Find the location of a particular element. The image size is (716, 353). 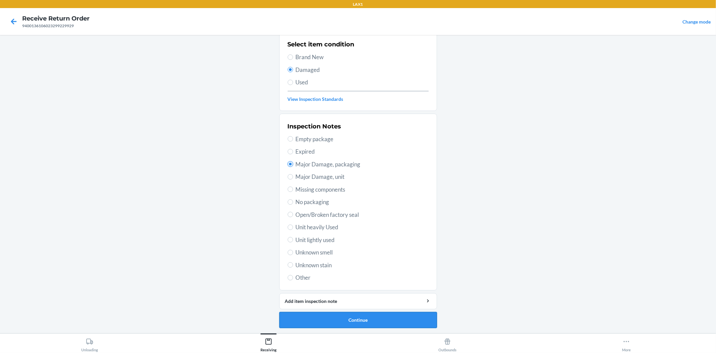

div: Add item inspection note is located at coordinates (358, 300).